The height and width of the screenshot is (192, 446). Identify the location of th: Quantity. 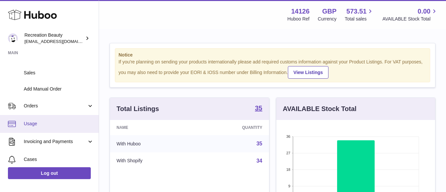
(233, 128).